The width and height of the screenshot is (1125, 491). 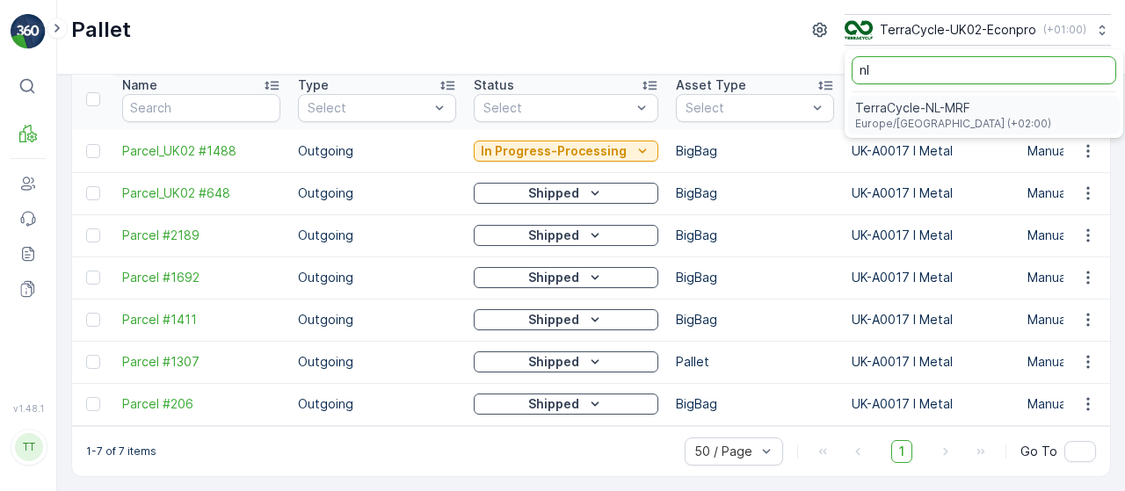 What do you see at coordinates (1039, 452) in the screenshot?
I see `span: Go To` at bounding box center [1039, 452].